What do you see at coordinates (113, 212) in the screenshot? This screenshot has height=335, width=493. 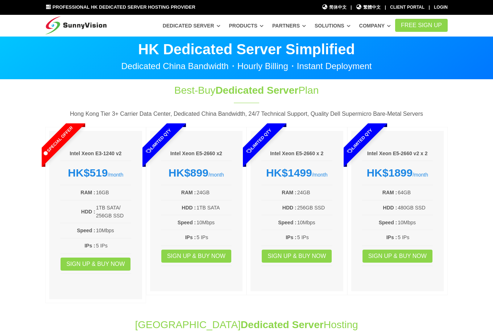 I see `td: 1TB SATA/ 256GB SSD` at bounding box center [113, 212].